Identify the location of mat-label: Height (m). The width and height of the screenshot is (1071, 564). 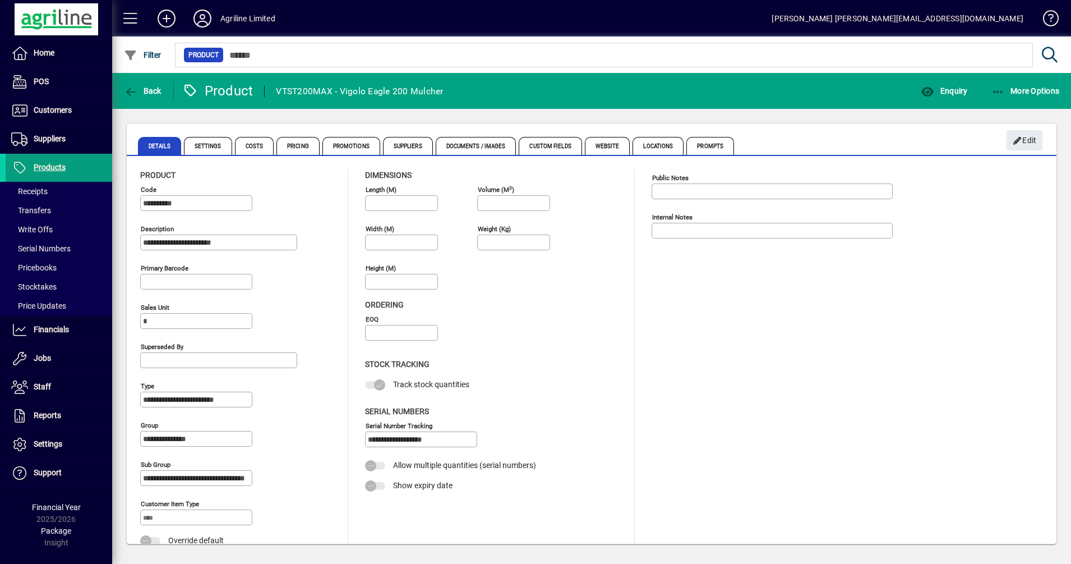
(381, 268).